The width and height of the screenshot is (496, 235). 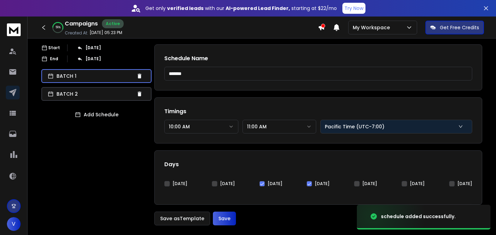 I want to click on h1: Days, so click(x=318, y=165).